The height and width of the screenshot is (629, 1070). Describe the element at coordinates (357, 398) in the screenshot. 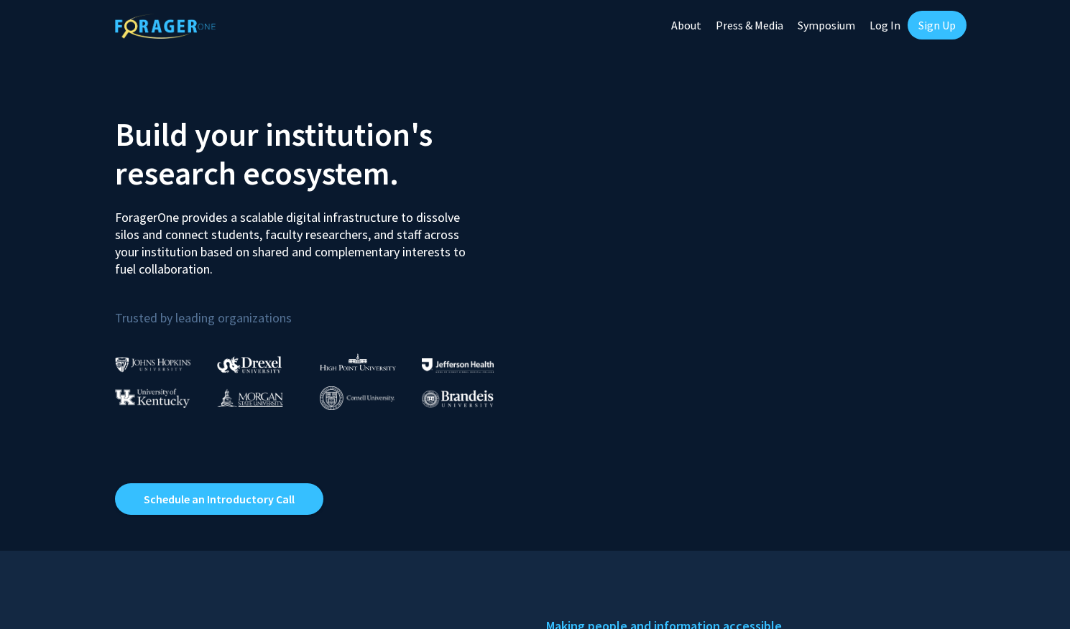

I see `img: Cornell University` at that location.